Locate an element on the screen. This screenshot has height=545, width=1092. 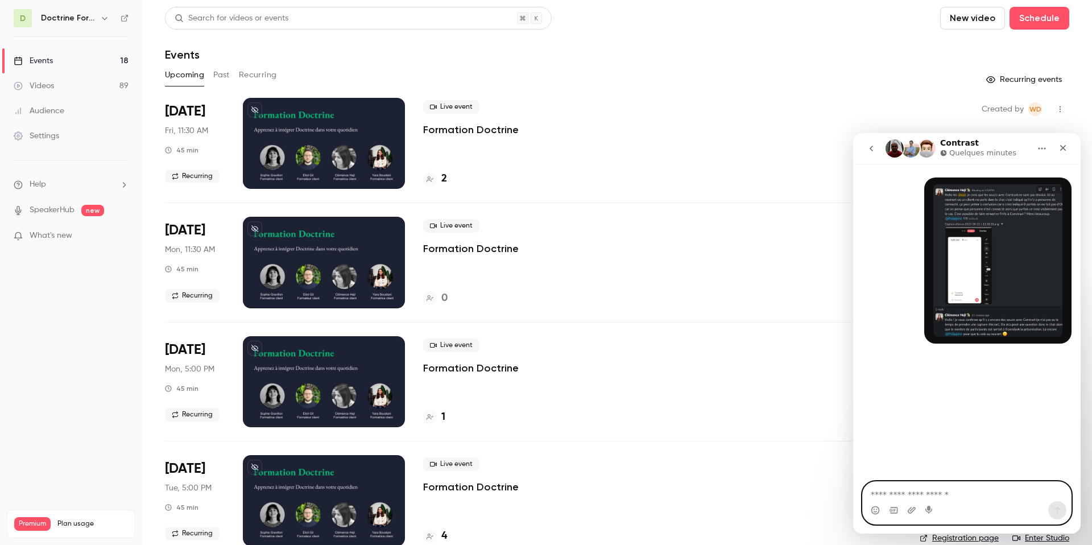
span: Mon, 11:30 AM is located at coordinates (190, 250).